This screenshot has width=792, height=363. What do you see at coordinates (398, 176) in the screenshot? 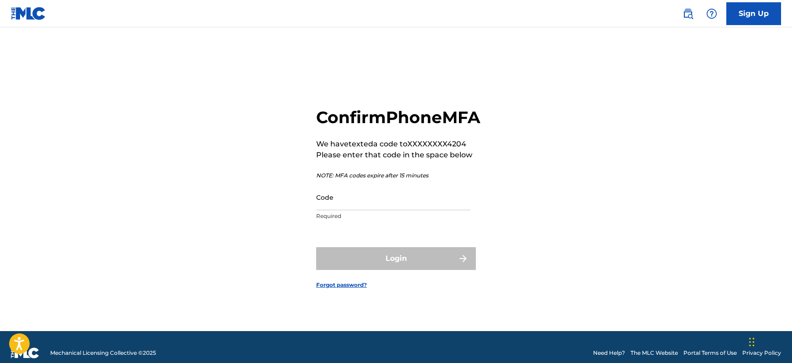
I see `p: NOTE: MFA codes expire after 15 minutes` at bounding box center [398, 176].